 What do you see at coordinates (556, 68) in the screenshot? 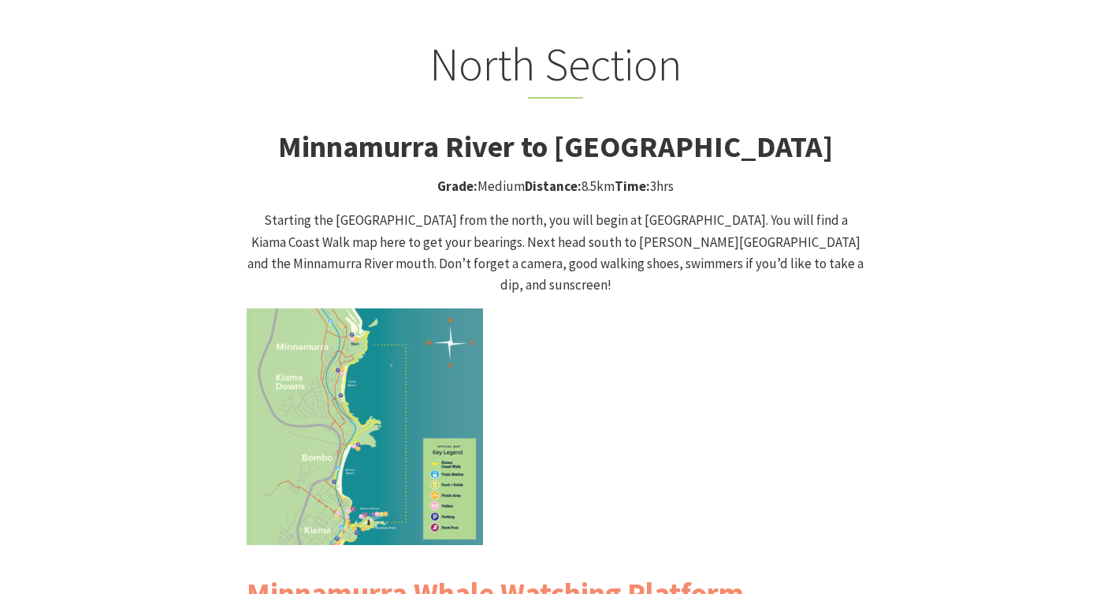
I see `h2: North Section` at bounding box center [556, 68].